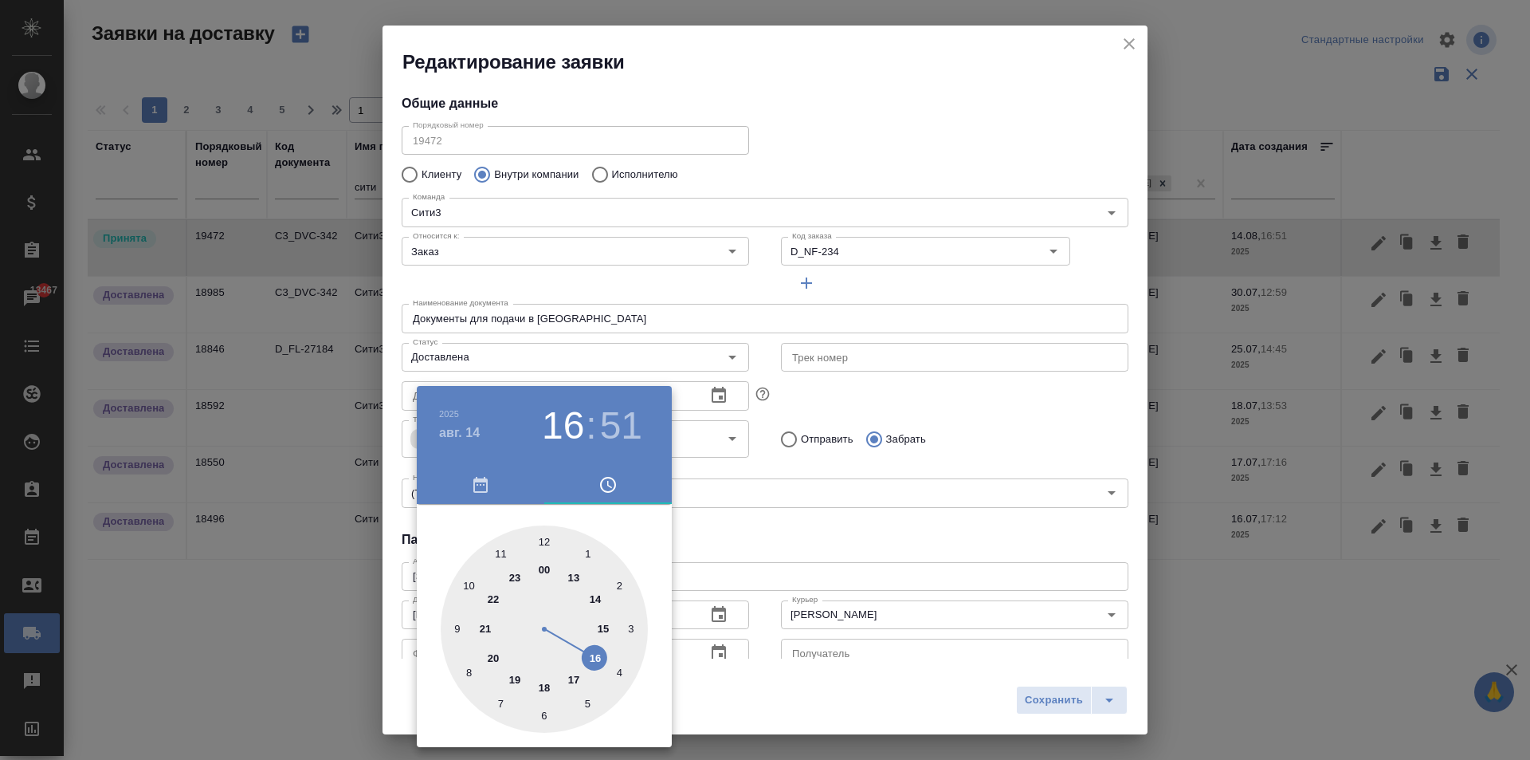 This screenshot has height=760, width=1530. What do you see at coordinates (563, 426) in the screenshot?
I see `h3: 16` at bounding box center [563, 426].